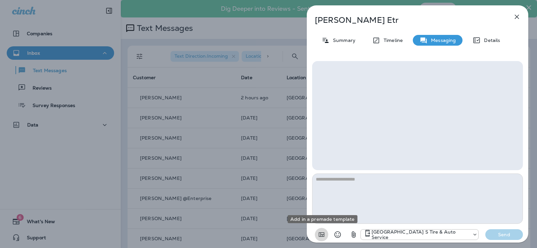 Image resolution: width=537 pixels, height=248 pixels. What do you see at coordinates (490, 40) in the screenshot?
I see `p: Details` at bounding box center [490, 40].